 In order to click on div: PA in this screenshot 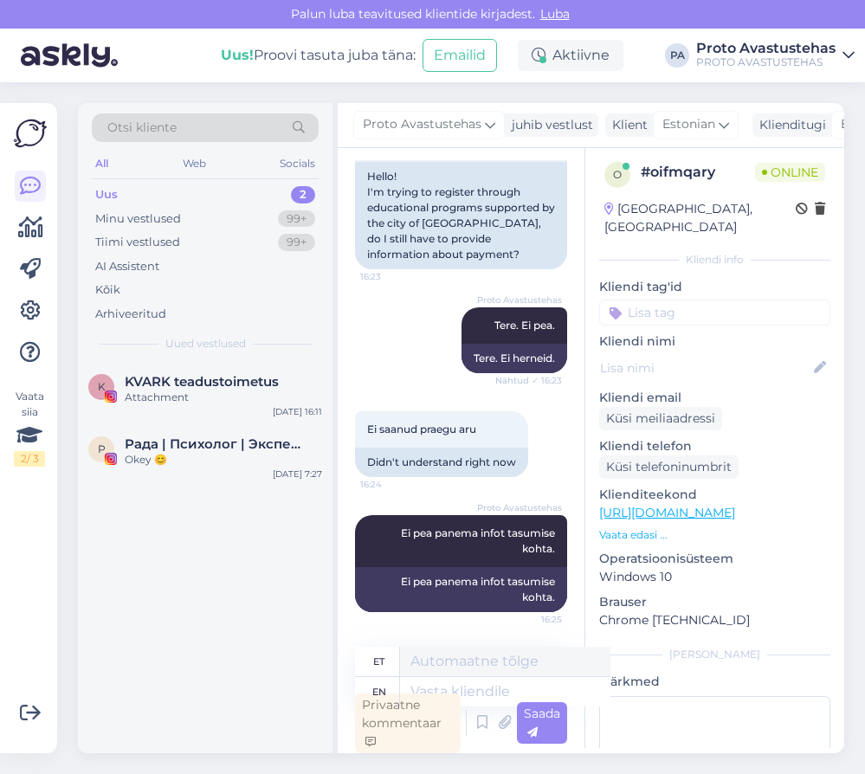, I will do `click(677, 55)`.